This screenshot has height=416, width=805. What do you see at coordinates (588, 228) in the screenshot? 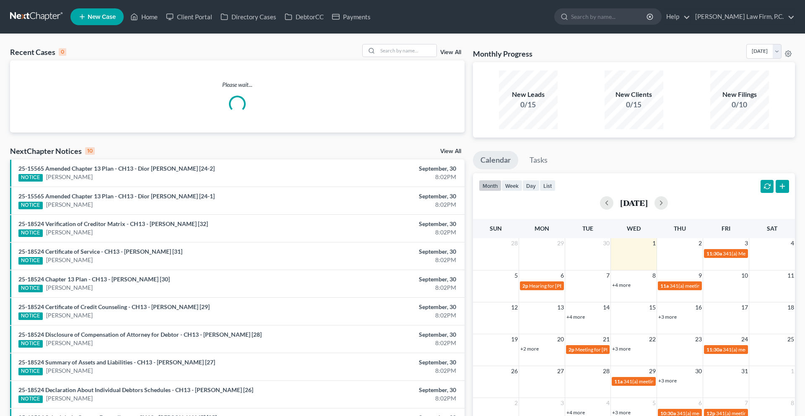
I see `span: Tue` at bounding box center [588, 228].